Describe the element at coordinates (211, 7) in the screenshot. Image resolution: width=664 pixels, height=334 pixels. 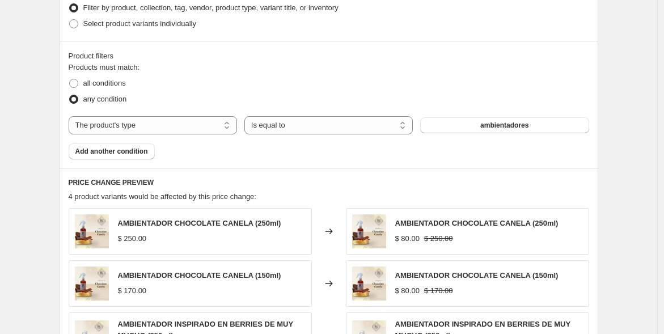
I see `span: Filter by product, collection, tag, vendor, product type, variant title, or inventory` at that location.